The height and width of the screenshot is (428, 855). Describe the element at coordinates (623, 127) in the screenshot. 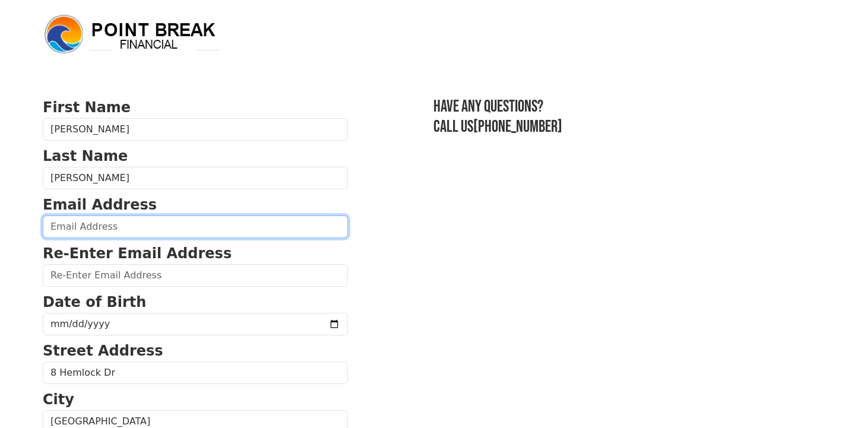

I see `h3: Call us` at that location.